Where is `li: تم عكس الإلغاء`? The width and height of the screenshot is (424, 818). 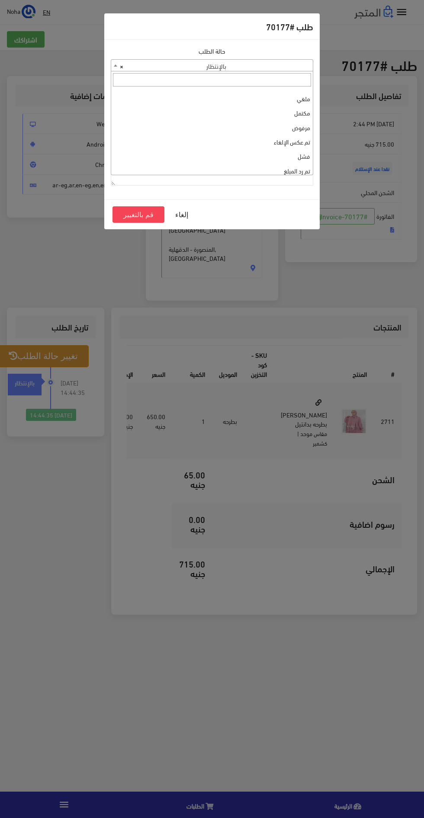 li: تم عكس الإلغاء is located at coordinates (212, 141).